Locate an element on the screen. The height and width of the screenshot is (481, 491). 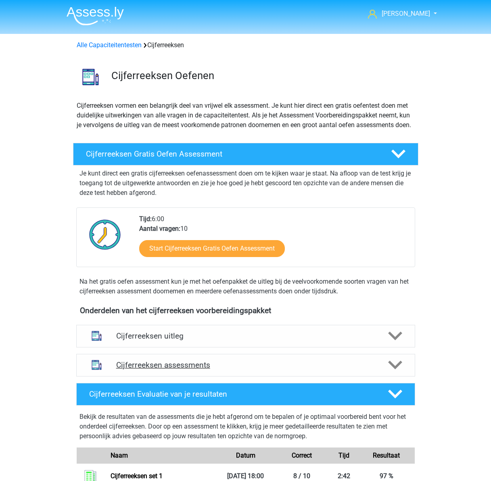
div: Correct is located at coordinates (302, 455).